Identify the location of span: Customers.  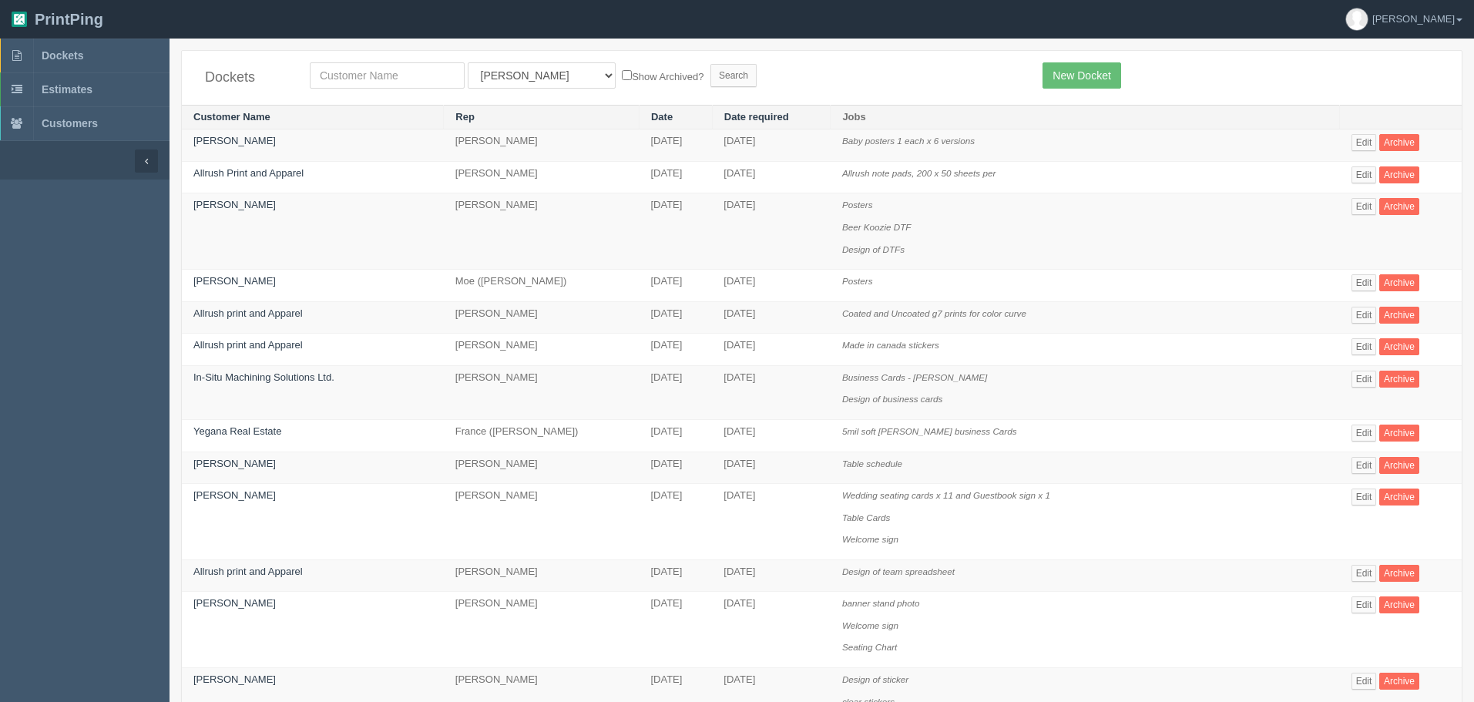
(69, 123).